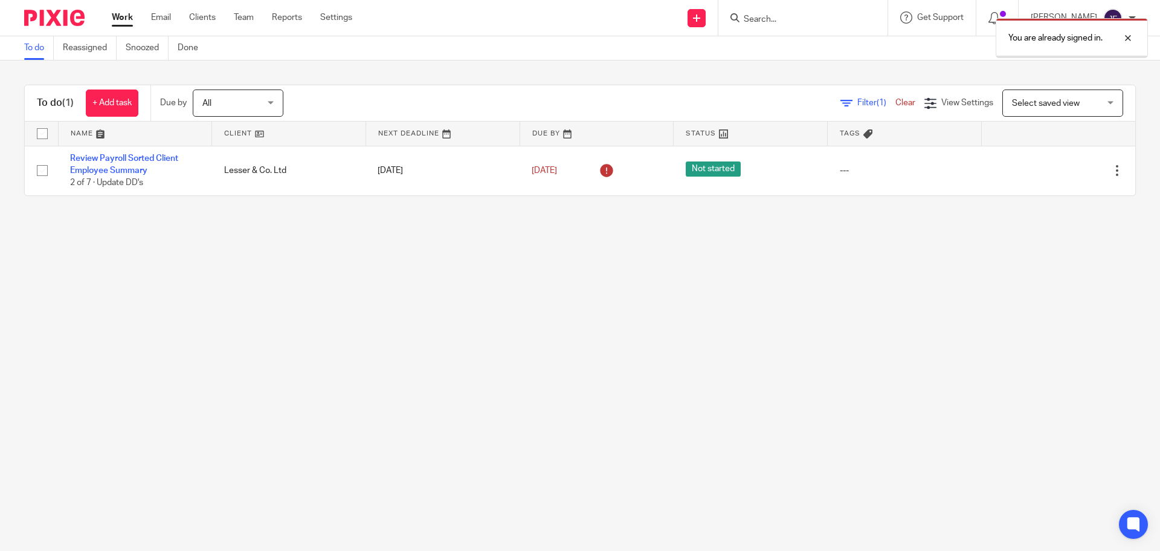 This screenshot has width=1160, height=551. What do you see at coordinates (1046, 103) in the screenshot?
I see `span: Select saved view` at bounding box center [1046, 103].